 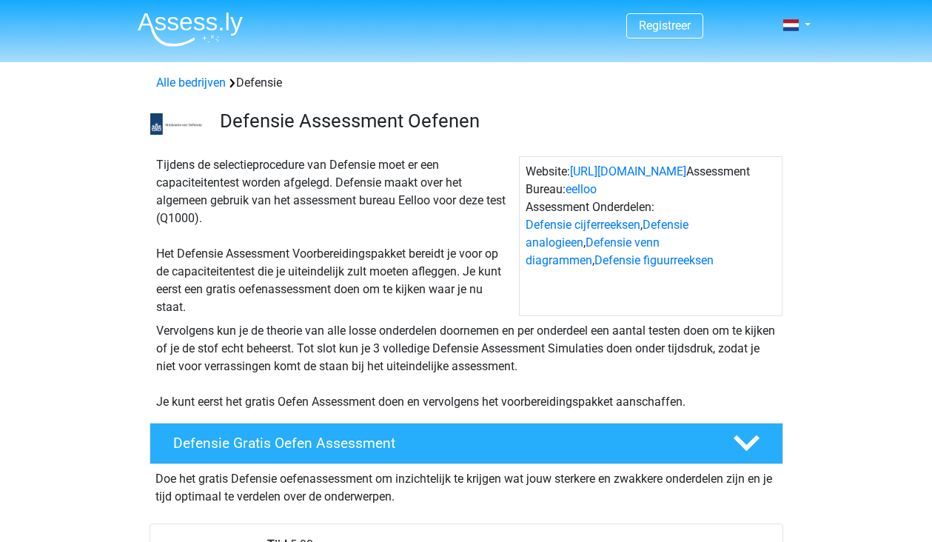 What do you see at coordinates (582, 224) in the screenshot?
I see `a: Defensie cijferreeksen` at bounding box center [582, 224].